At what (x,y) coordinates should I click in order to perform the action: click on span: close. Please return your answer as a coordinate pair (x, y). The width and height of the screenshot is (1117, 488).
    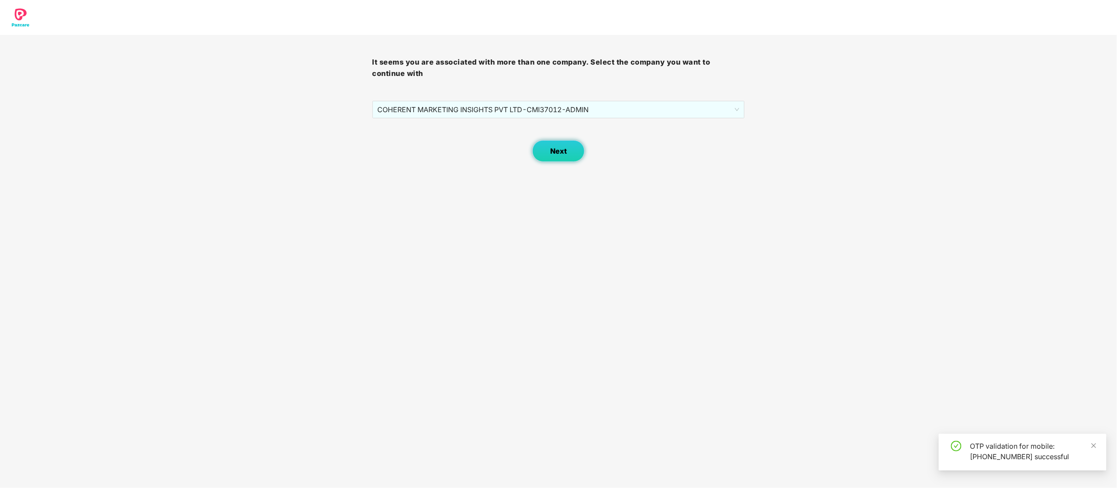
    Looking at the image, I should click on (1094, 446).